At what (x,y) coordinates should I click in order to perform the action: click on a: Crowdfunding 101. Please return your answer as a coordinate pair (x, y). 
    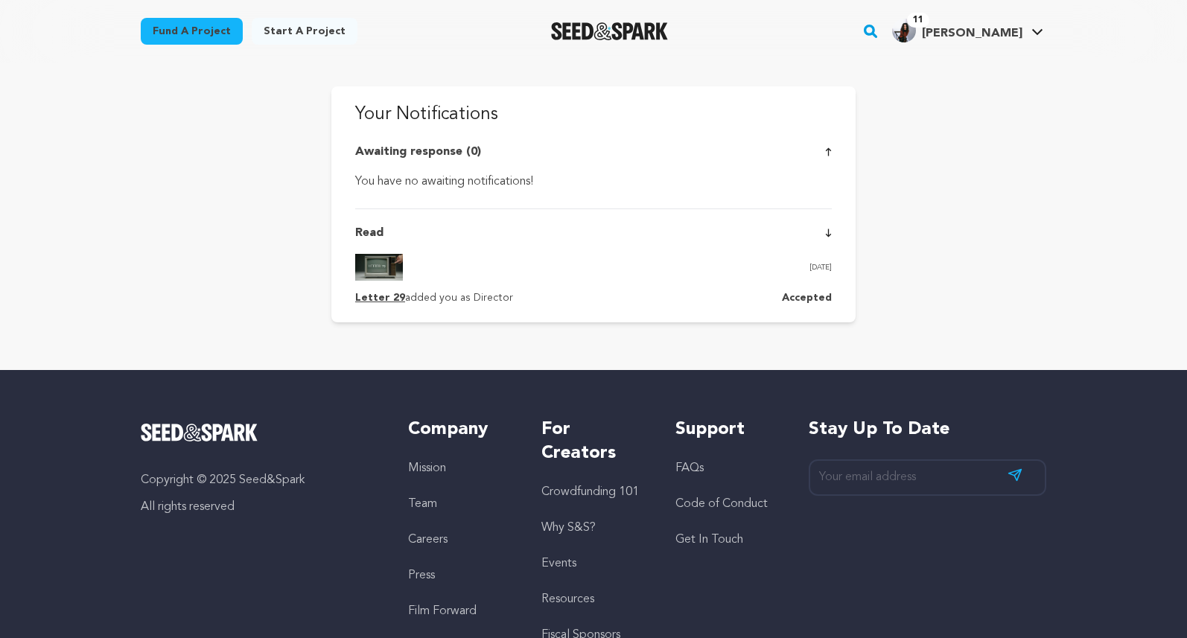
    Looking at the image, I should click on (590, 492).